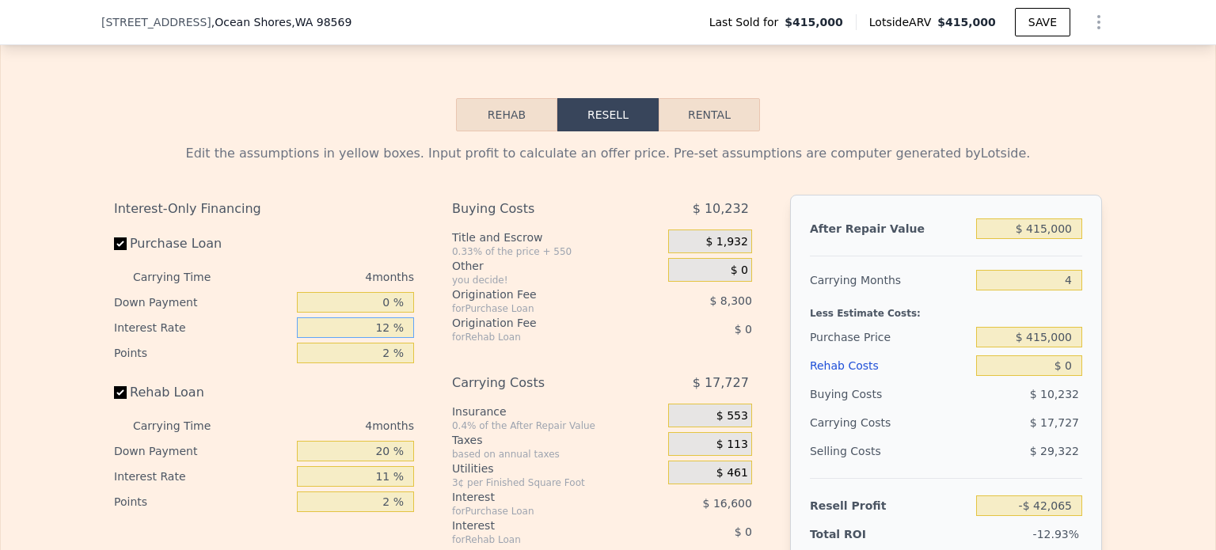 This screenshot has width=1216, height=550. What do you see at coordinates (556, 252) in the screenshot?
I see `div: 0.33% of the price + 550` at bounding box center [556, 252].